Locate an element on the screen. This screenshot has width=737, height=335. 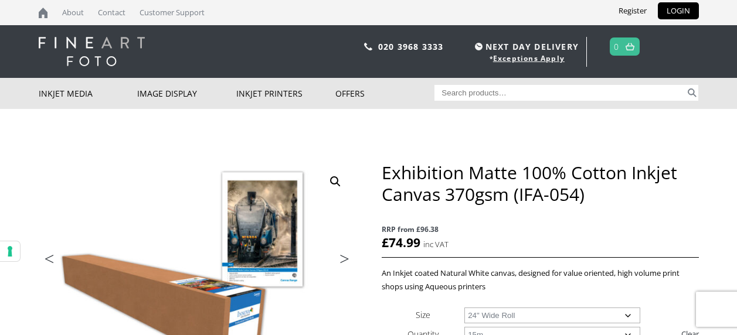
a: Exceptions Apply is located at coordinates (529, 58).